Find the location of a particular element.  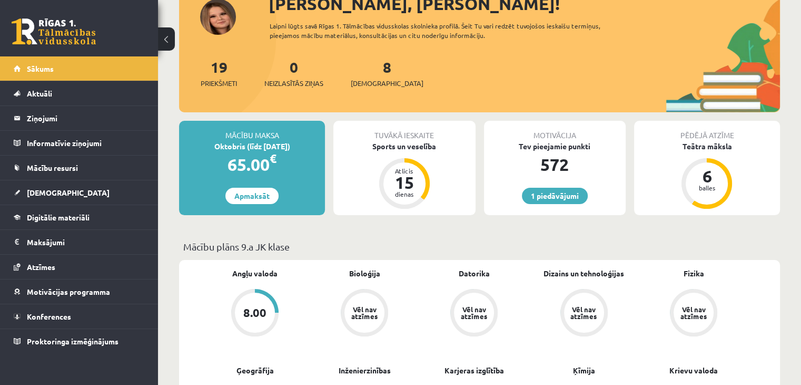

a: Proktoringa izmēģinājums is located at coordinates (79, 341).